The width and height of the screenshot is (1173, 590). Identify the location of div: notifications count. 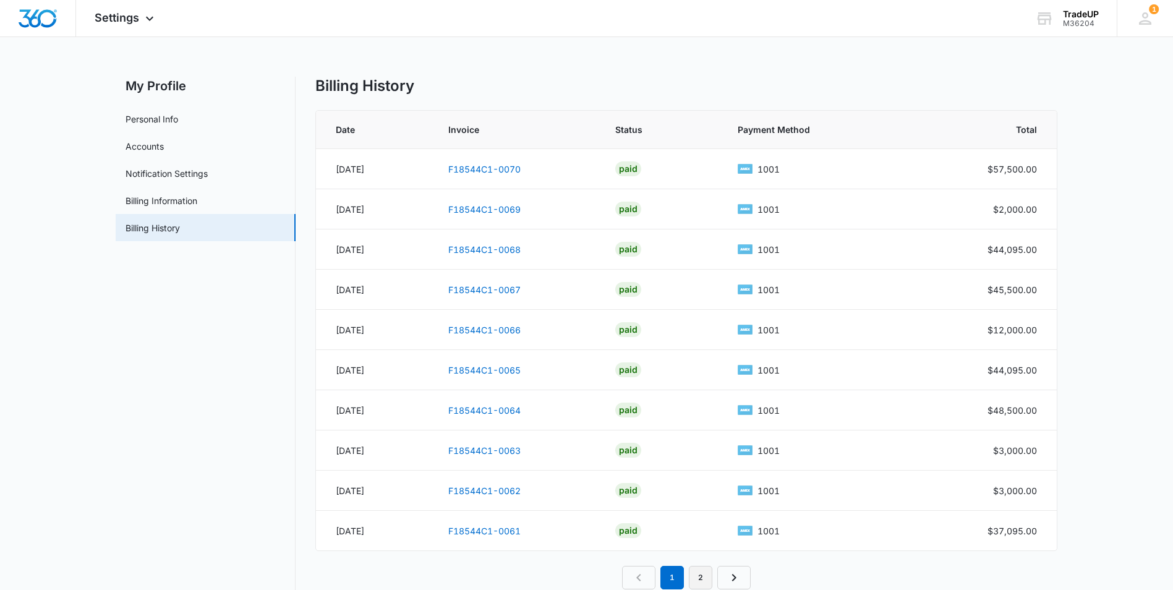
(1154, 9).